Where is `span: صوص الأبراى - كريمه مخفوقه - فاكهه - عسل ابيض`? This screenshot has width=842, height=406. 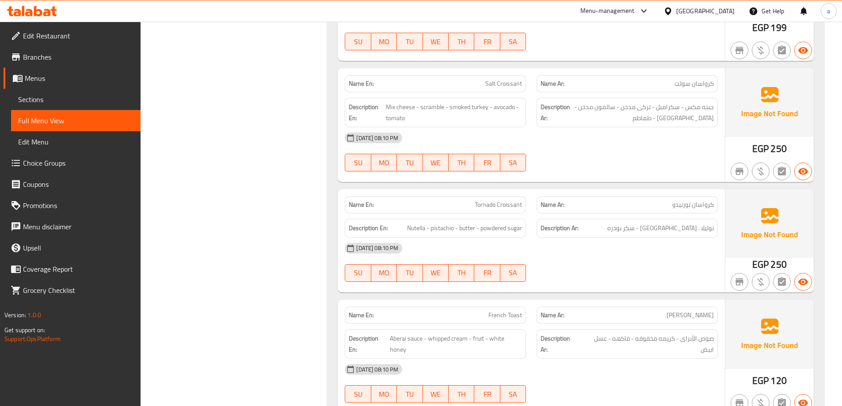 span: صوص الأبراى - كريمه مخفوقه - فاكهه - عسل ابيض is located at coordinates (647, 344).